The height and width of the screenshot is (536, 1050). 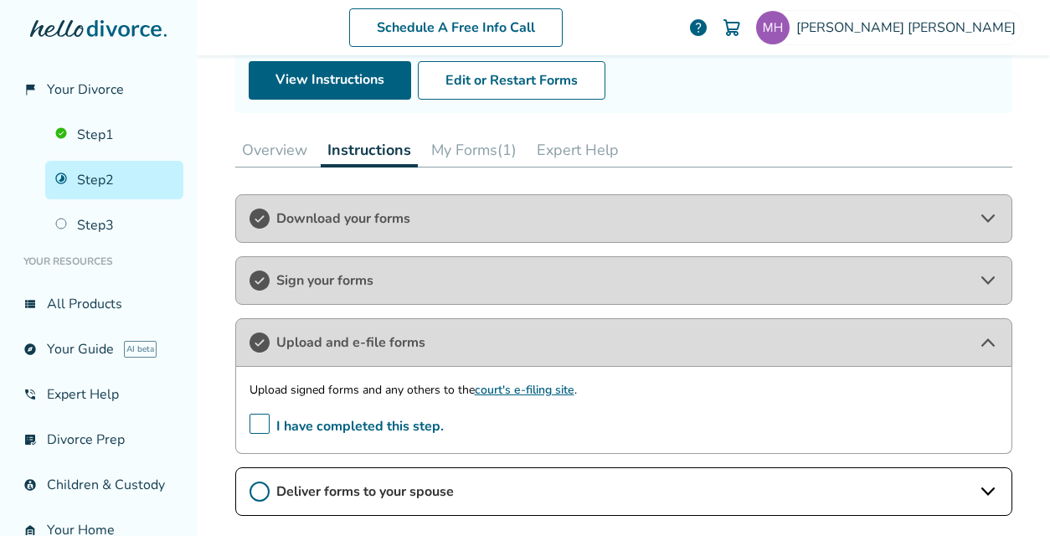 What do you see at coordinates (512, 80) in the screenshot?
I see `button: Edit or Restart Forms` at bounding box center [512, 80].